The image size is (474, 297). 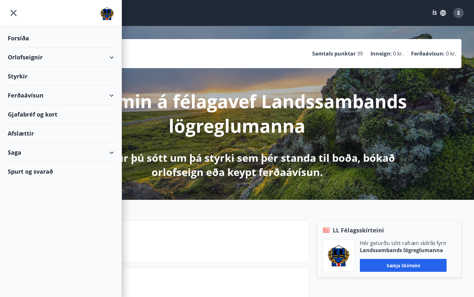 I want to click on img: union_logo, so click(x=107, y=14).